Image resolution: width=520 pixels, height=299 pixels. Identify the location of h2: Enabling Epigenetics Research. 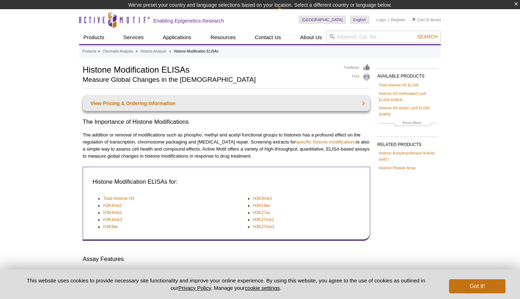
(189, 21).